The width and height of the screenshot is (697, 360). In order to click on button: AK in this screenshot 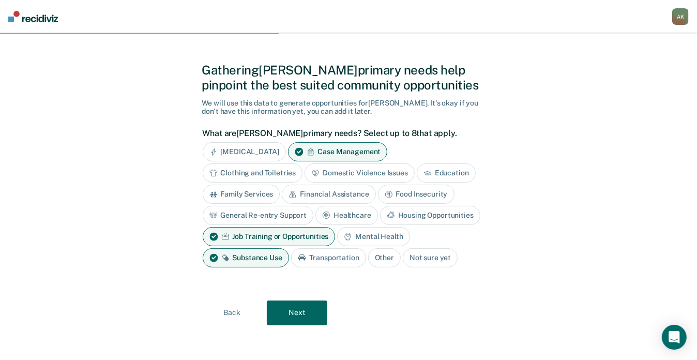, I will do `click(680, 17)`.